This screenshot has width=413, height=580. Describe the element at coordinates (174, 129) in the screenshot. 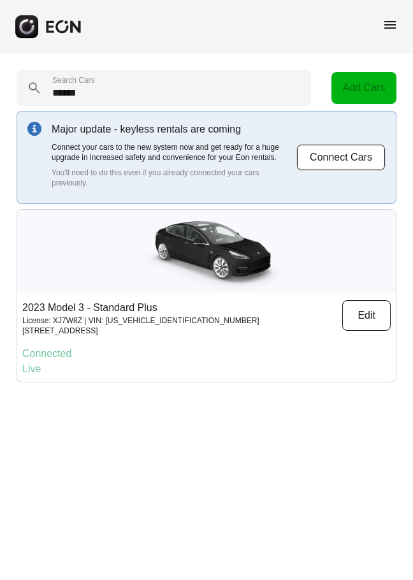

I see `p: Major update - keyless rentals are coming` at that location.